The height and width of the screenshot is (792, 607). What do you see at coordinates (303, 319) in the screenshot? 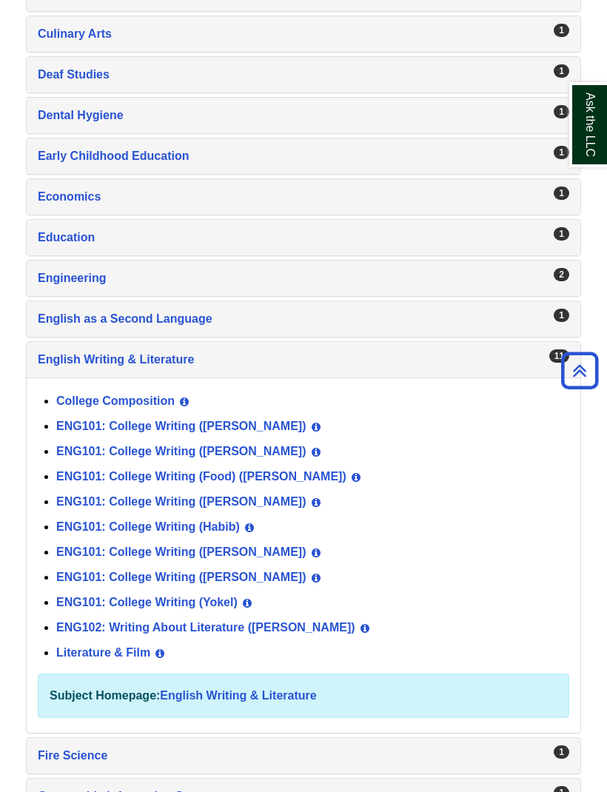
I see `a: English as a Second Language` at bounding box center [303, 319].